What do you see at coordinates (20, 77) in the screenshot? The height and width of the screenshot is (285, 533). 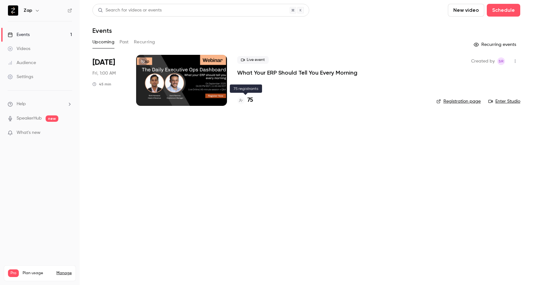 I see `div: Settings` at bounding box center [20, 77].